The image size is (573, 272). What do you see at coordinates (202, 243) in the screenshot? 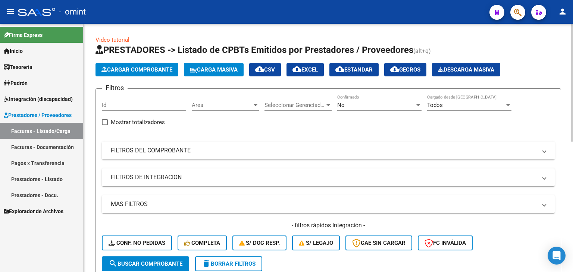
I see `span: Completa` at bounding box center [202, 243].